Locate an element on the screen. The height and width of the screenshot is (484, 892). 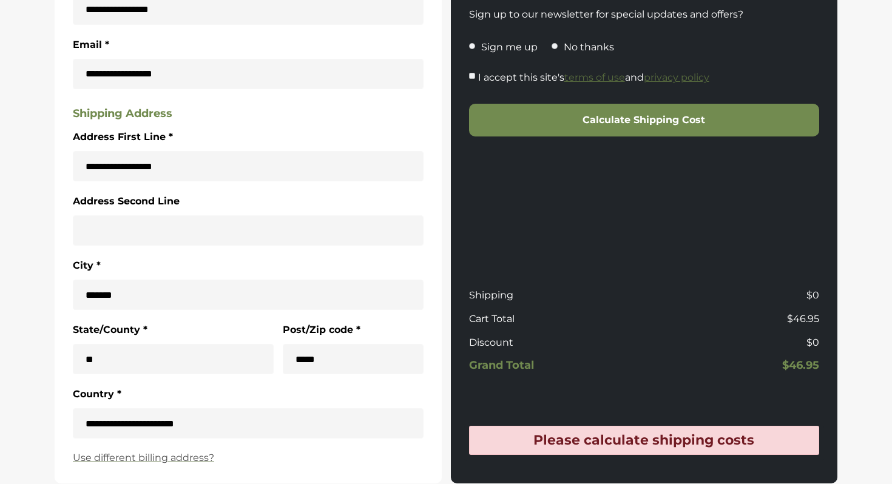
a: privacy policy is located at coordinates (677, 77).